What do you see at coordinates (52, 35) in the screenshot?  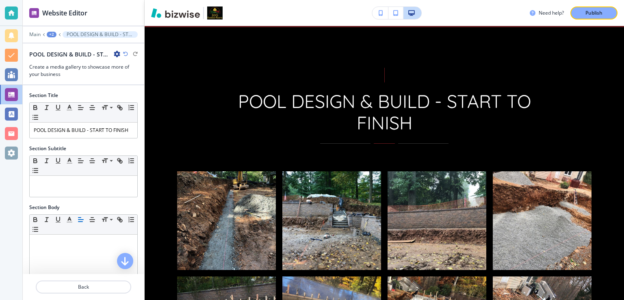 I see `button: +2` at bounding box center [52, 35].